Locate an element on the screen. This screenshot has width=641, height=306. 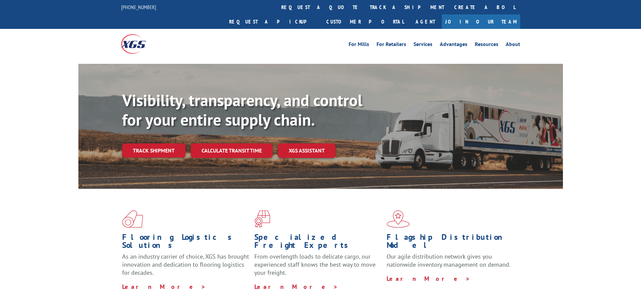
img: xgs-icon-total-supply-chain-intelligence-red is located at coordinates (133, 219).